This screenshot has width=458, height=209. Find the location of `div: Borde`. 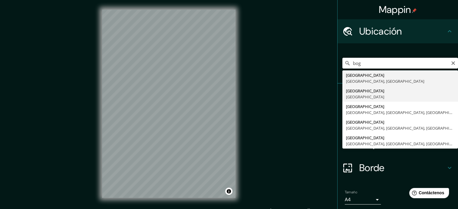

div: Borde is located at coordinates (398, 168).